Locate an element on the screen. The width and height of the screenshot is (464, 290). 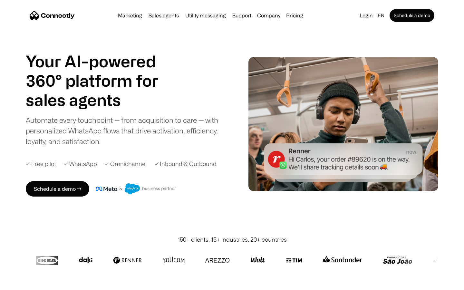
a: Schedule a demo is located at coordinates (412, 15).